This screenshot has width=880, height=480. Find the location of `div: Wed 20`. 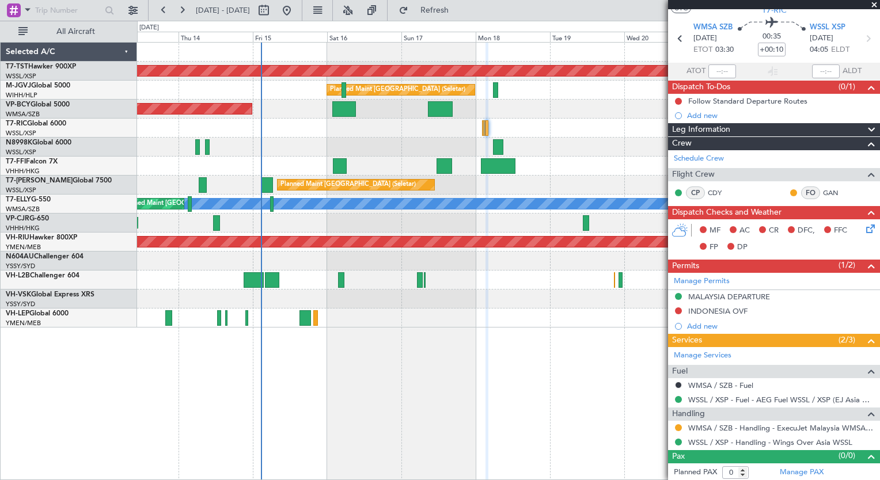

div: Wed 20 is located at coordinates (661, 37).